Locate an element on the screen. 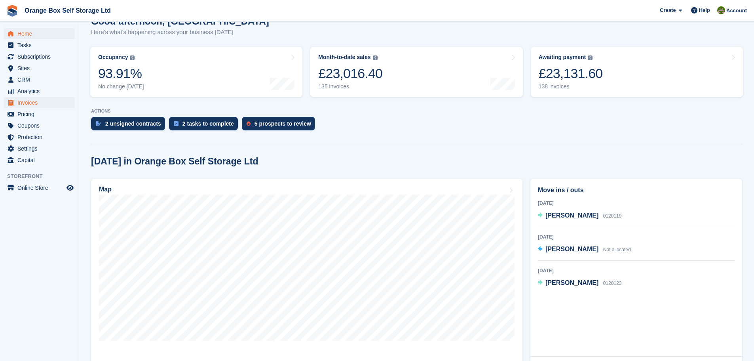 The height and width of the screenshot is (361, 754). span: Online Store is located at coordinates (41, 188).